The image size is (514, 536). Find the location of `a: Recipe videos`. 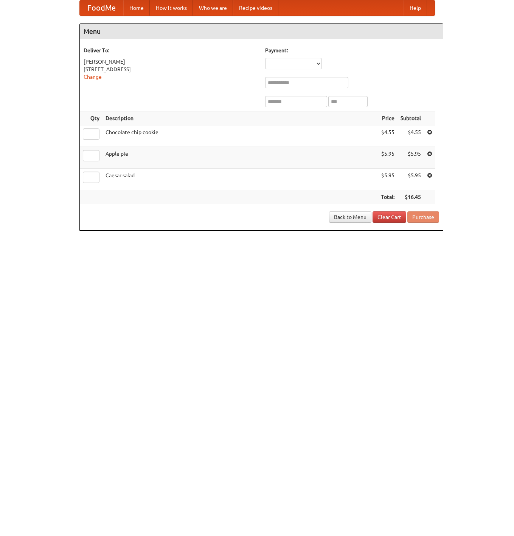

a: Recipe videos is located at coordinates (256, 8).